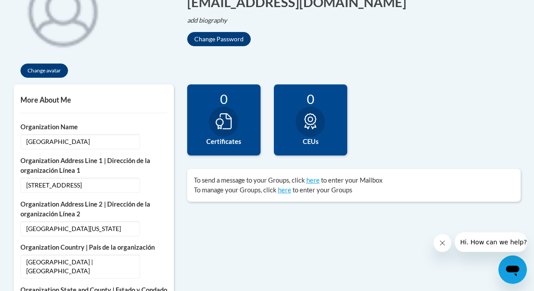 Image resolution: width=534 pixels, height=291 pixels. Describe the element at coordinates (94, 127) in the screenshot. I see `label: Organization Name` at that location.